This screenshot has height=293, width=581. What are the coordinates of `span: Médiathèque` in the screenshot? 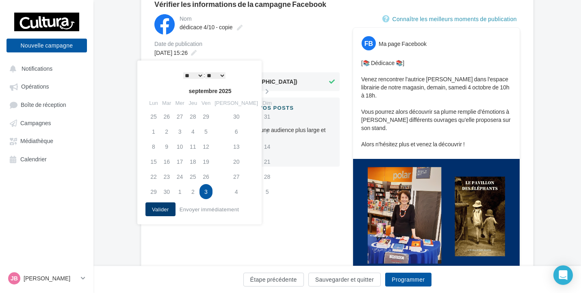 It's located at (37, 141).